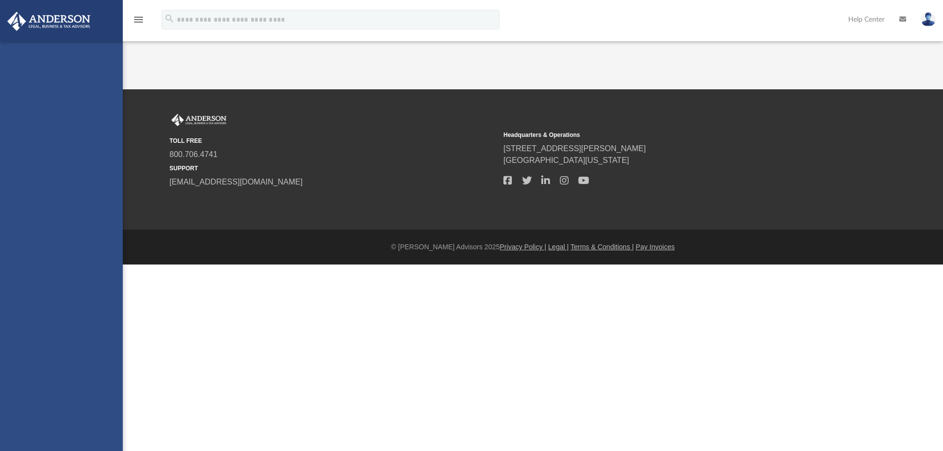 This screenshot has height=451, width=943. I want to click on i: menu, so click(138, 20).